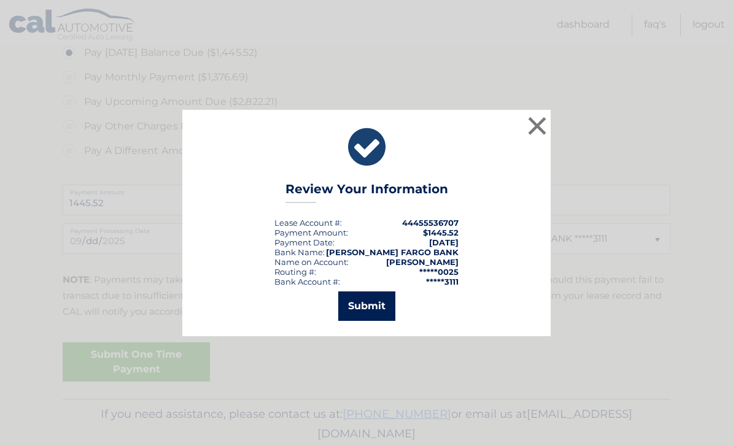 The width and height of the screenshot is (733, 446). I want to click on button: Submit, so click(366, 306).